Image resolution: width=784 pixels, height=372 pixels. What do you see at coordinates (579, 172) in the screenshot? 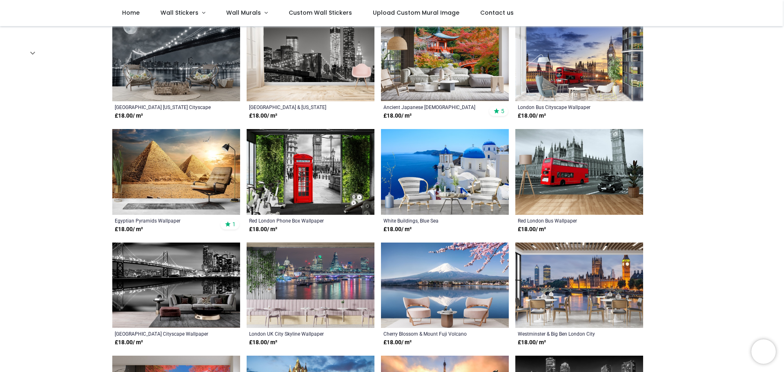
I see `img: Red London Bus Wall Mural Wallpaper` at bounding box center [579, 172].